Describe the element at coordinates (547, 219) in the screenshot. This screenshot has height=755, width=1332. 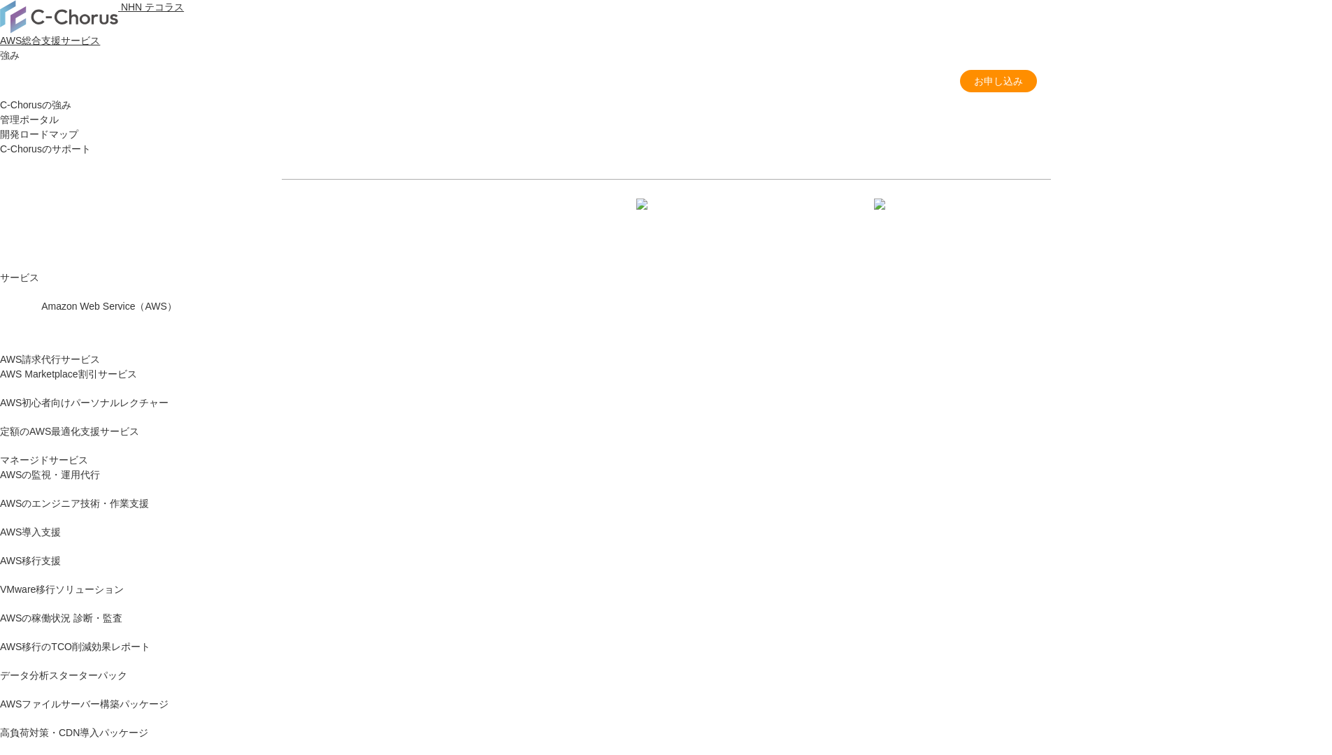
I see `a: 資料を請求する` at that location.